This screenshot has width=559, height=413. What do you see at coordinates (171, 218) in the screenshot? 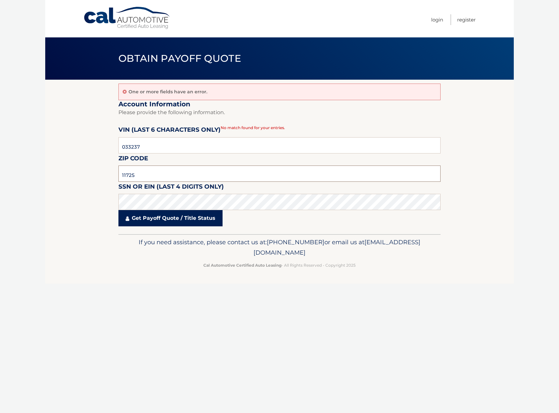
I see `a: Get Payoff Quote / Title Status` at bounding box center [171, 218].